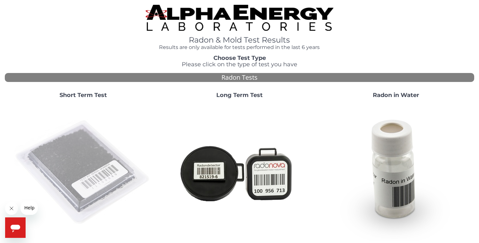 The image size is (479, 243). What do you see at coordinates (240, 77) in the screenshot?
I see `div: Radon Tests` at bounding box center [240, 77].